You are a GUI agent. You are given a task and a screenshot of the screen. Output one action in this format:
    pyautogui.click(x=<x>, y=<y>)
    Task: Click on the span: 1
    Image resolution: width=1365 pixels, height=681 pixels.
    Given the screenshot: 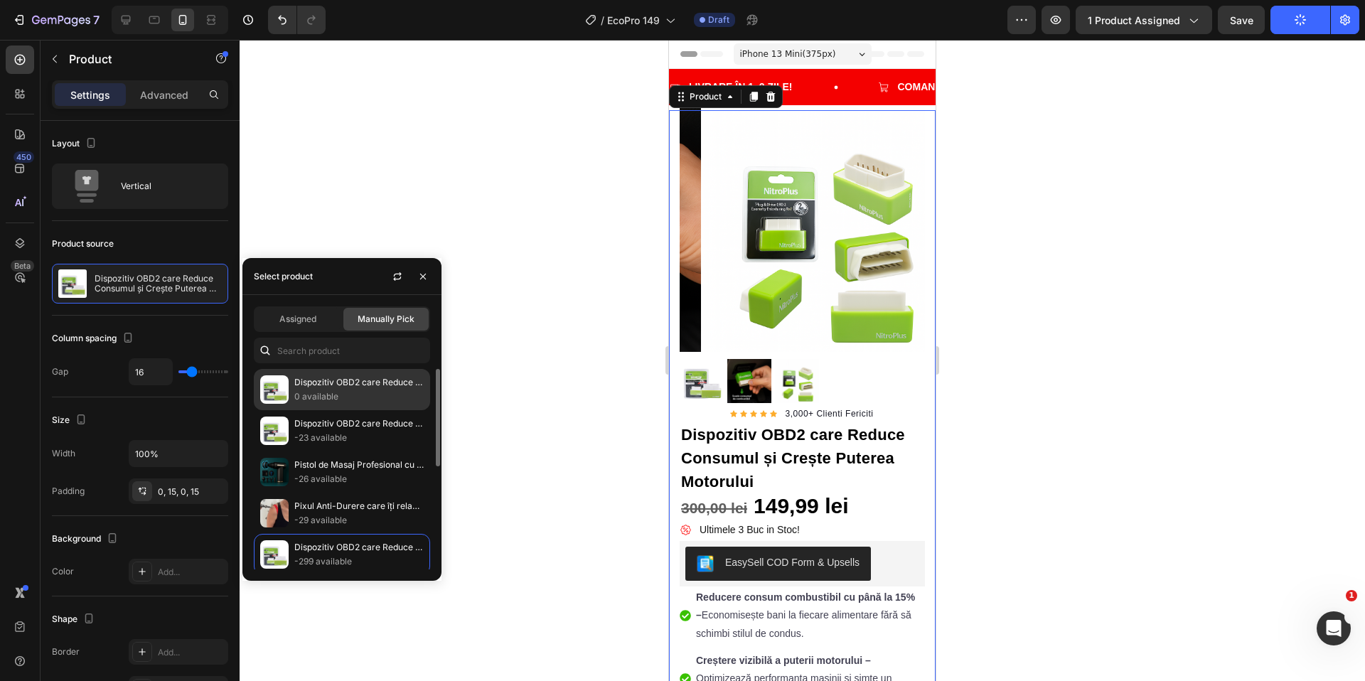 What is the action you would take?
    pyautogui.click(x=1352, y=596)
    